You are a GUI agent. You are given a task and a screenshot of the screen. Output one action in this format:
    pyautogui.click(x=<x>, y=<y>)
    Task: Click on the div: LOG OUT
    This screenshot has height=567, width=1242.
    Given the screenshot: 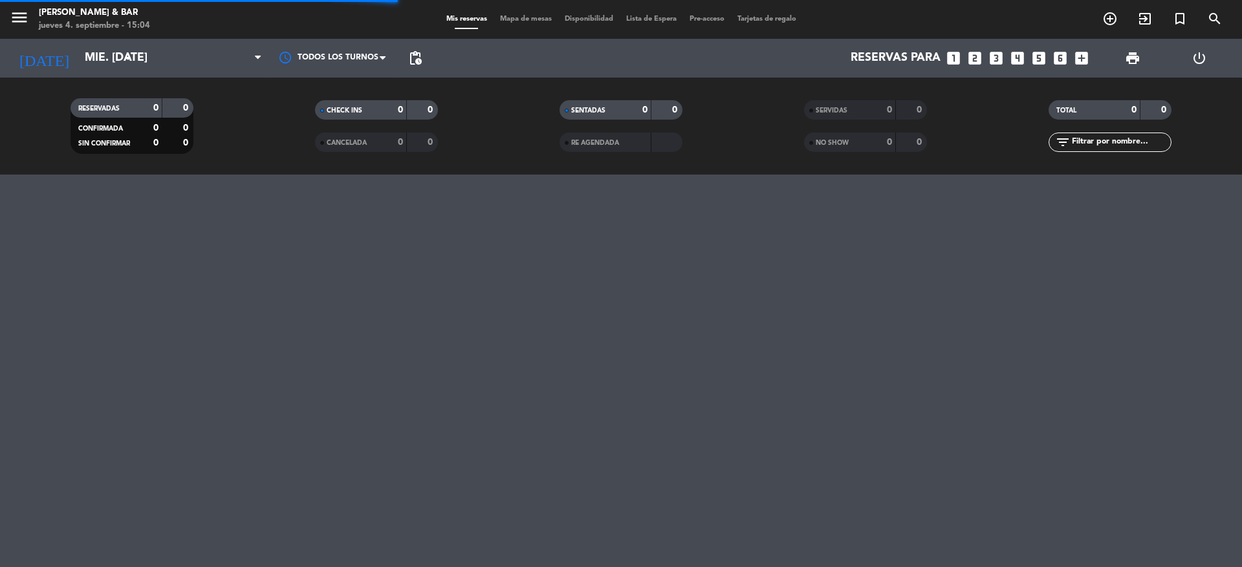 What is the action you would take?
    pyautogui.click(x=1199, y=58)
    